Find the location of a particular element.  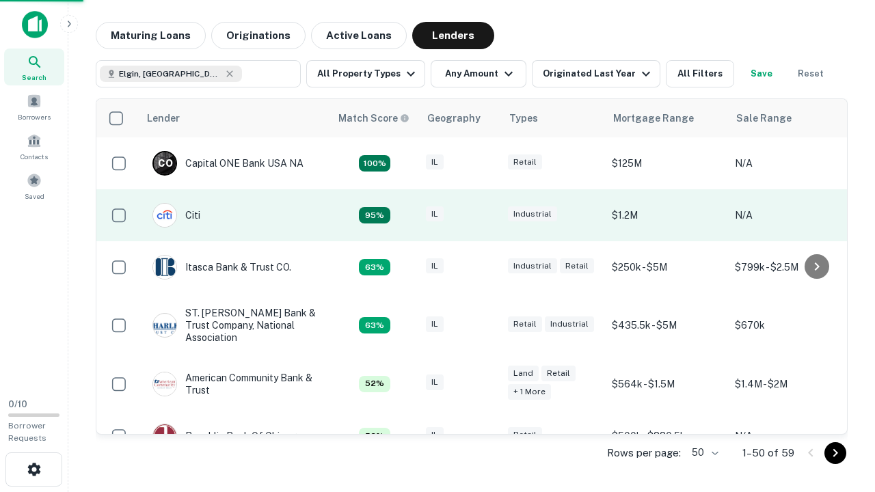

a: Search is located at coordinates (34, 67).